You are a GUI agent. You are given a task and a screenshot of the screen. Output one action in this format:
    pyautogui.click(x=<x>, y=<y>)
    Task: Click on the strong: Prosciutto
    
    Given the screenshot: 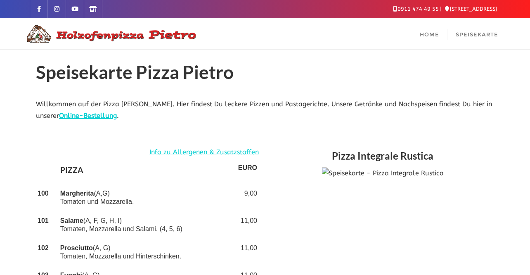 What is the action you would take?
    pyautogui.click(x=76, y=247)
    